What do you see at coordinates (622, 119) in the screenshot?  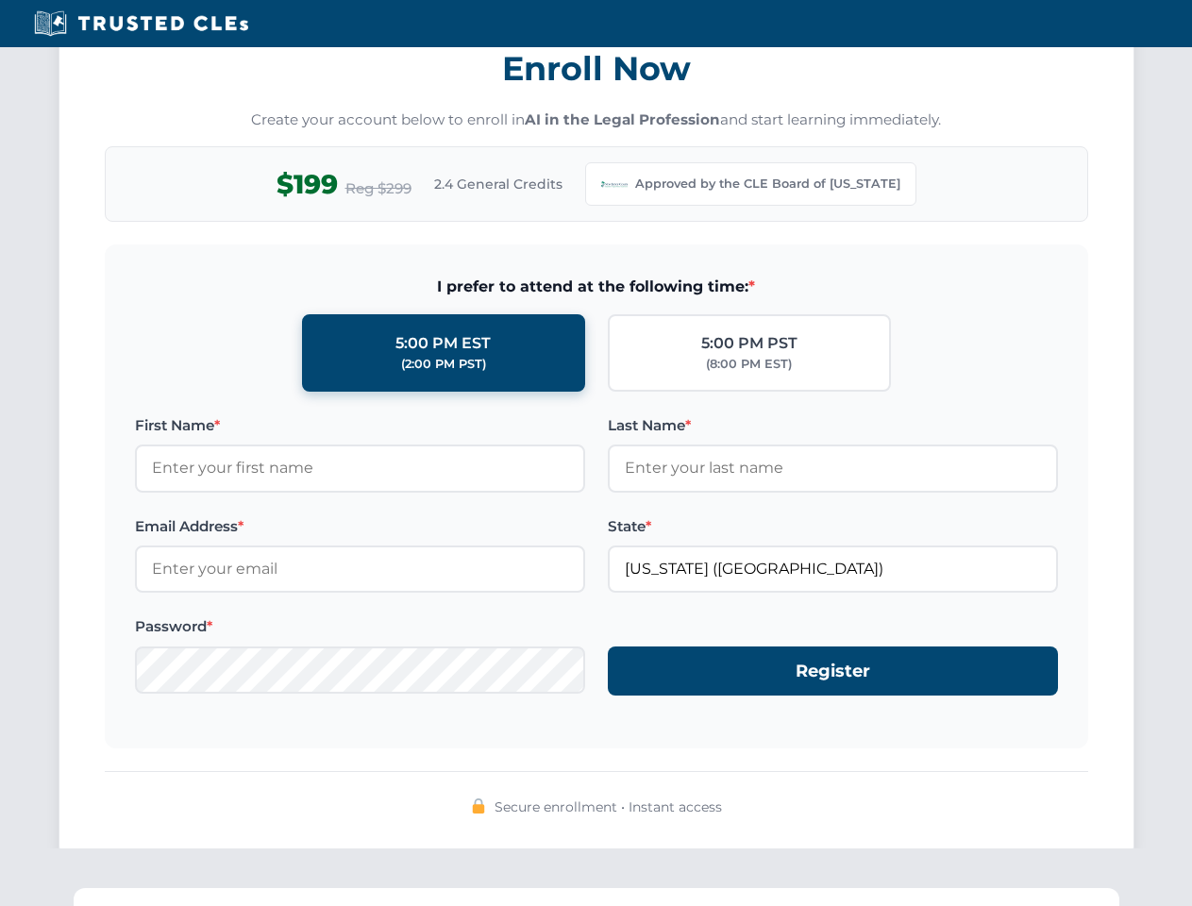 I see `strong: AI in the Legal Profession` at bounding box center [622, 119].